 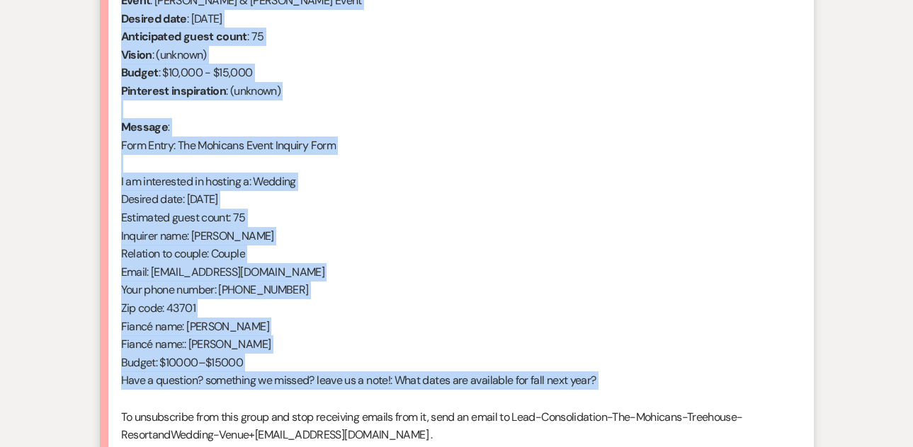 What do you see at coordinates (173, 91) in the screenshot?
I see `b: Pinterest inspiration` at bounding box center [173, 91].